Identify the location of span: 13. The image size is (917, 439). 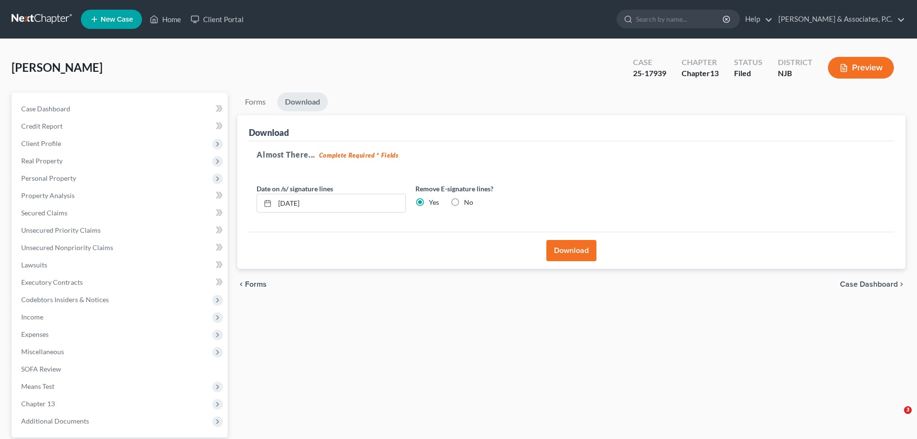
(714, 73).